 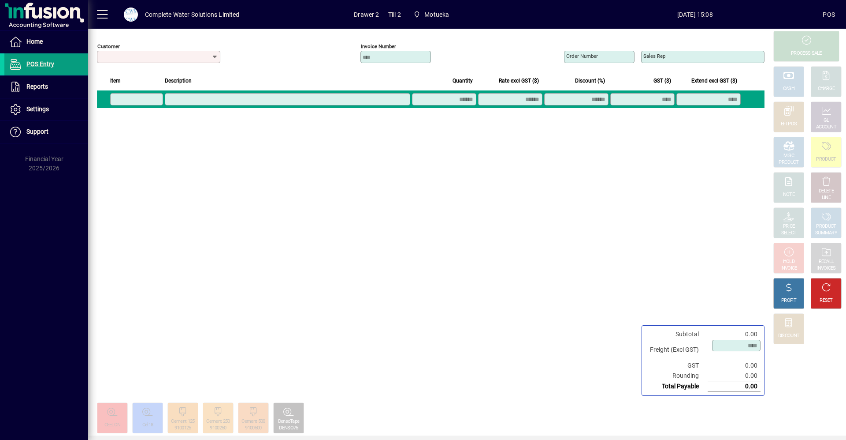 I want to click on mat-label: Order number, so click(x=582, y=56).